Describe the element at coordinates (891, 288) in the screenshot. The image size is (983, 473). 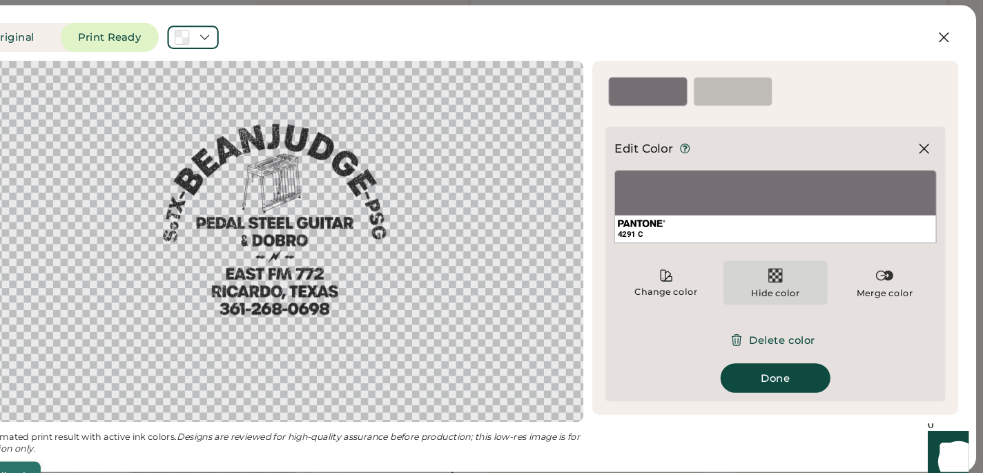
I see `div: Merge color` at that location.